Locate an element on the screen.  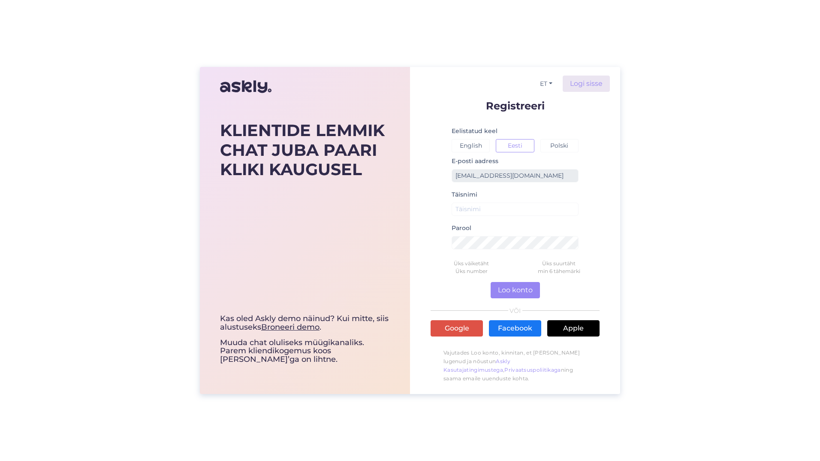
label: E-posti aadress is located at coordinates (475, 161).